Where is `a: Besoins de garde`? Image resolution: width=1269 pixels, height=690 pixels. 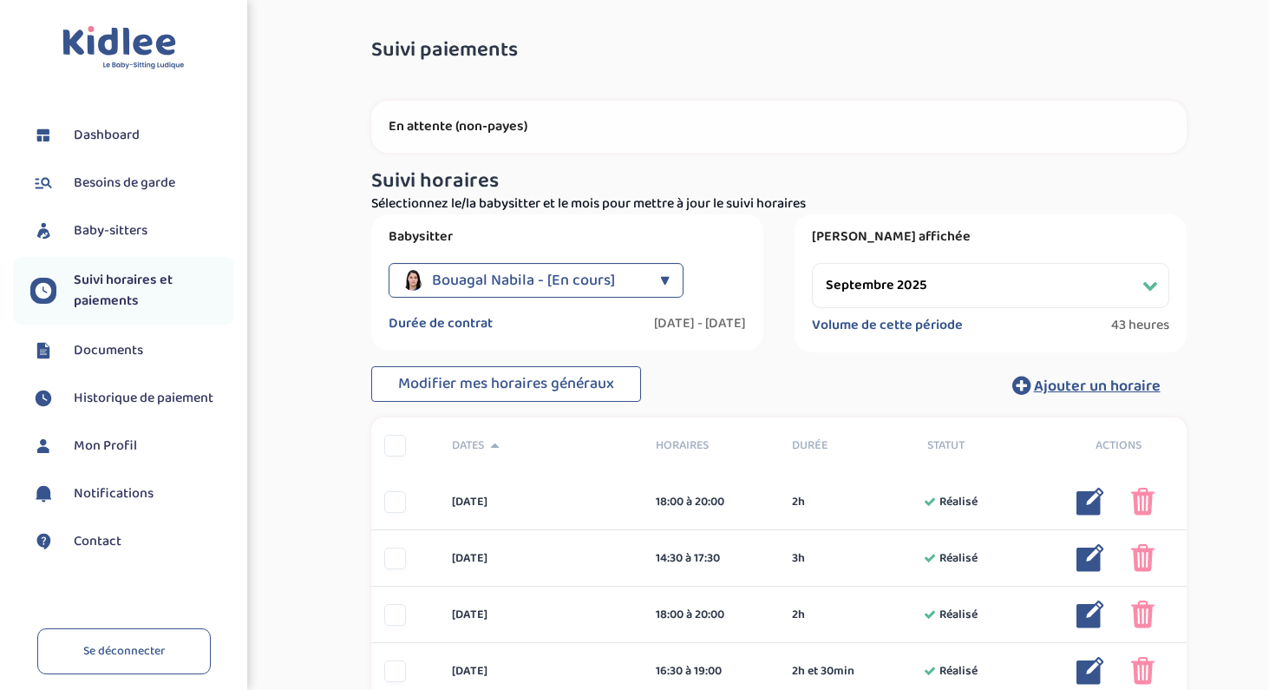 a: Besoins de garde is located at coordinates (132, 183).